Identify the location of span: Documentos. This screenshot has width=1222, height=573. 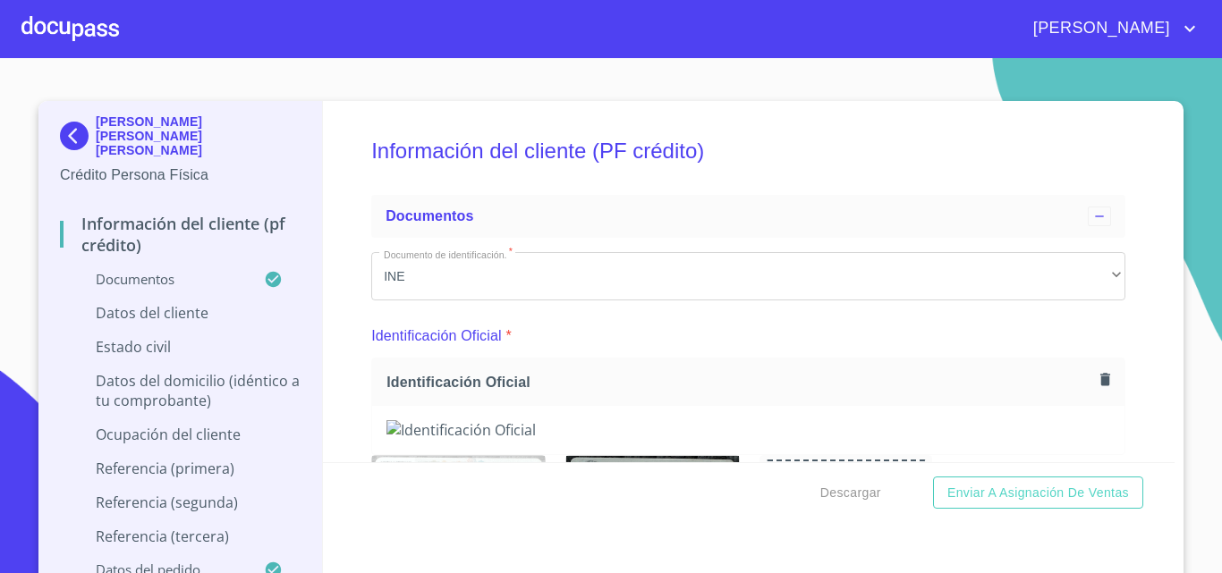
(429, 216).